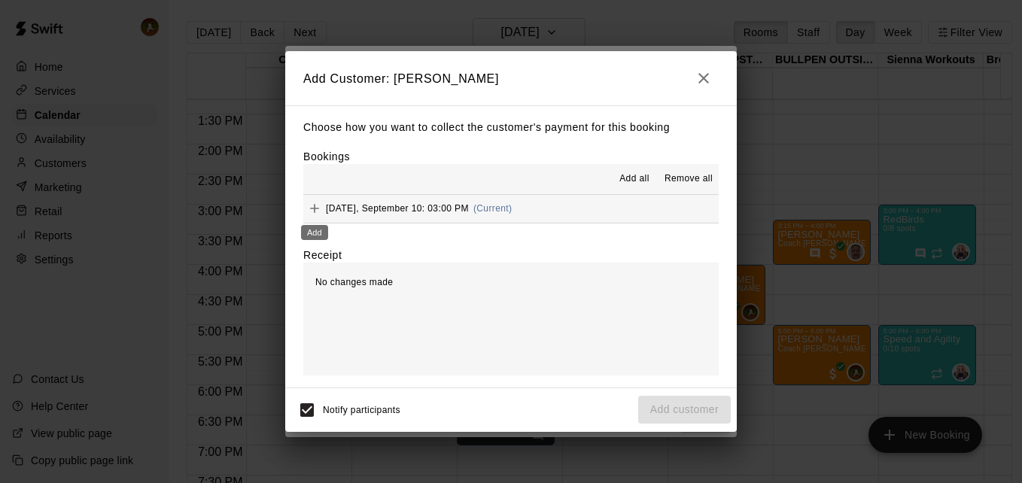 The height and width of the screenshot is (483, 1022). I want to click on span: No changes made, so click(354, 282).